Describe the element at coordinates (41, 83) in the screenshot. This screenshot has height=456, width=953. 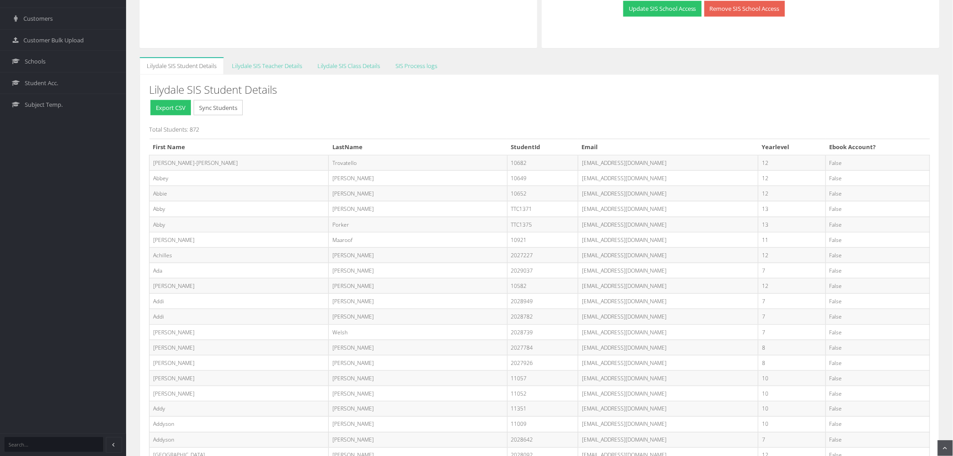
I see `span: Student Acc.` at that location.